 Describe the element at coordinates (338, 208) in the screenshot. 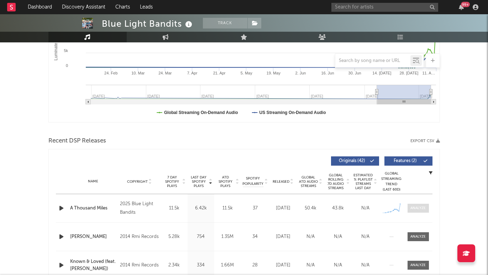

I see `div: 43.8k` at that location.